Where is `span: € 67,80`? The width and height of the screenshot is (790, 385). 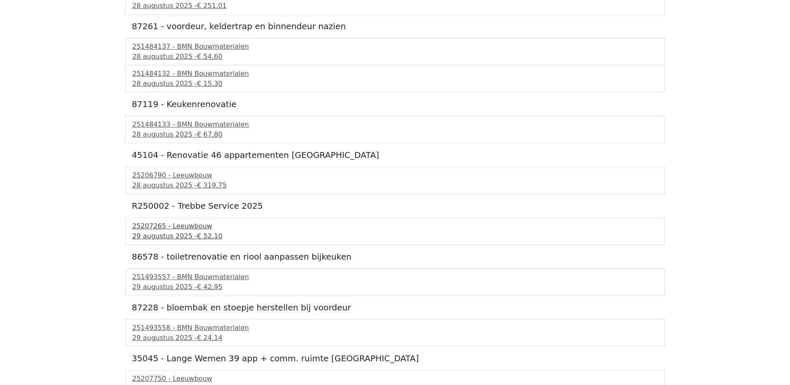
span: € 67,80 is located at coordinates (209, 134).